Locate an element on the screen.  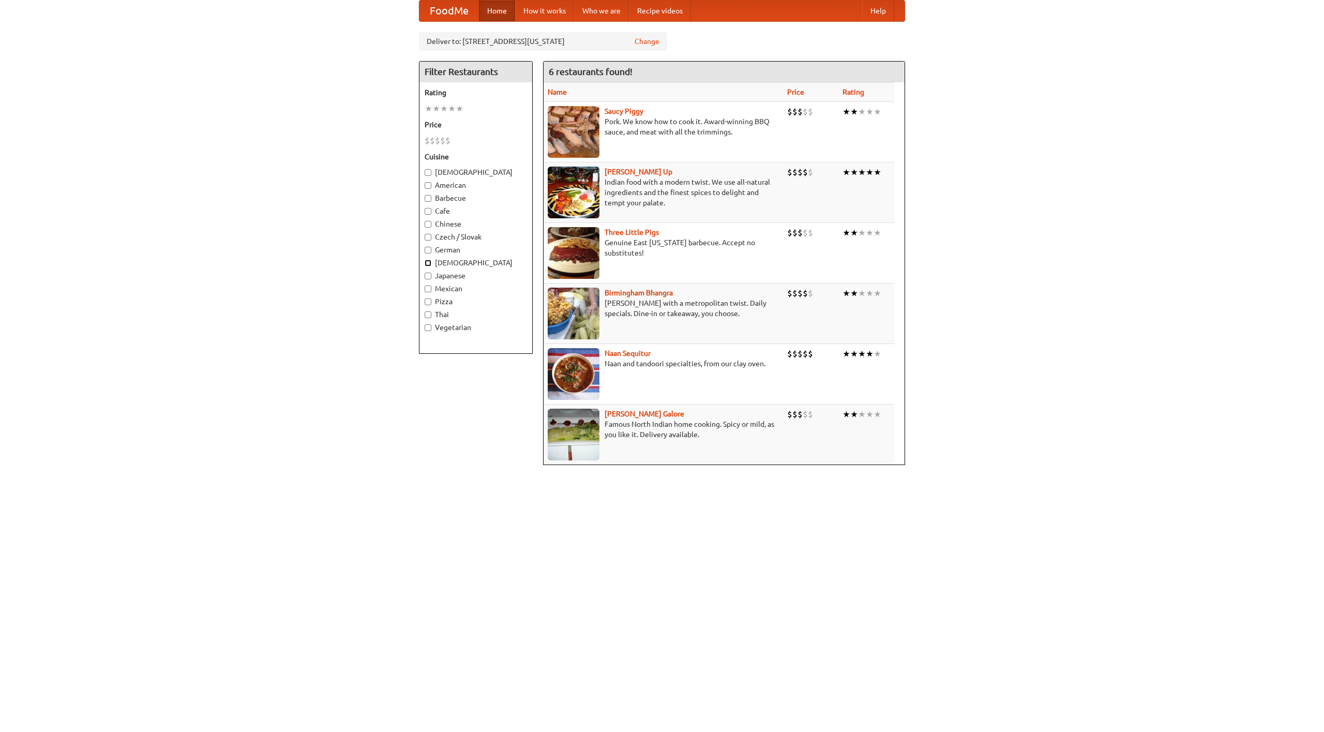
input: Vegetarian is located at coordinates (428, 327).